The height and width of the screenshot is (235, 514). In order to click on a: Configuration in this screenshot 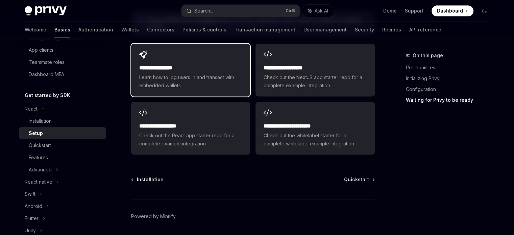, I will do `click(450, 89)`.